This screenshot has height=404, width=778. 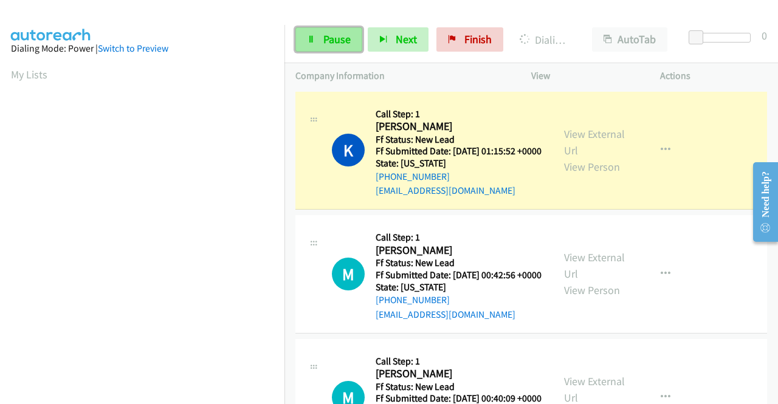 I want to click on button: AutoTab, so click(x=630, y=40).